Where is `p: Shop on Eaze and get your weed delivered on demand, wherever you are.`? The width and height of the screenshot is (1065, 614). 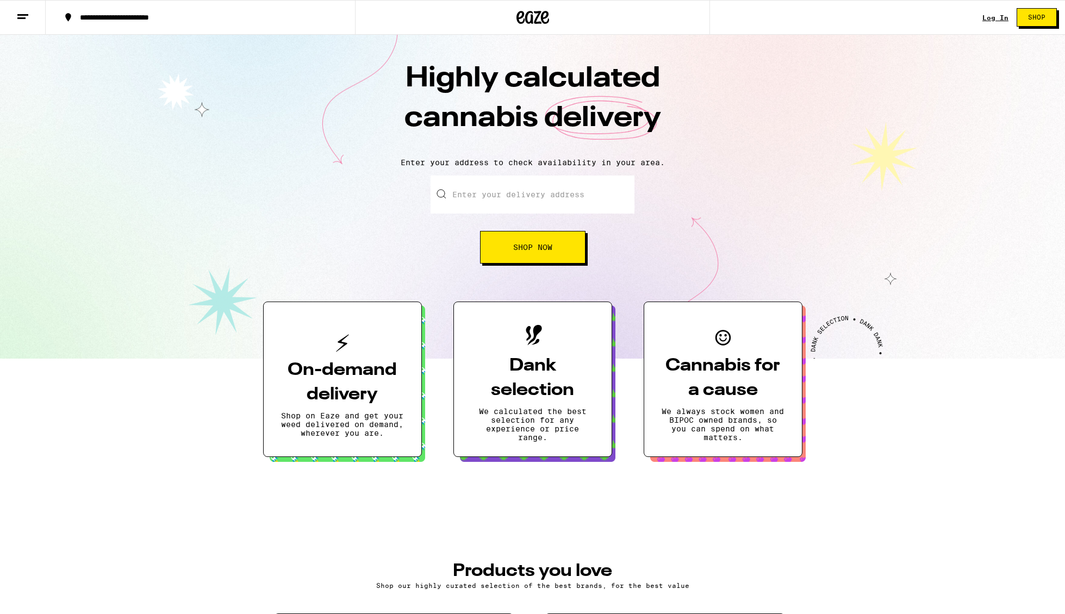
p: Shop on Eaze and get your weed delivered on demand, wherever you are. is located at coordinates (342, 425).